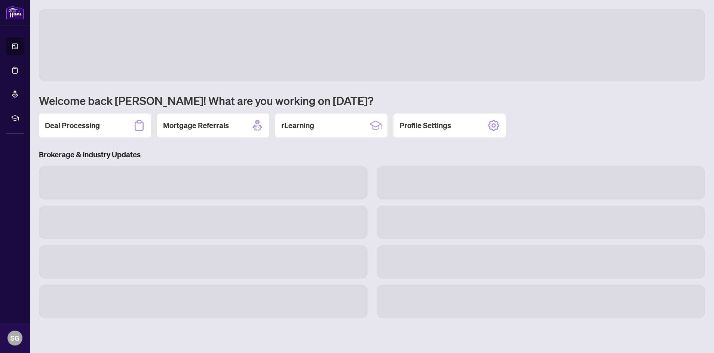 This screenshot has height=353, width=714. I want to click on h2: Profile Settings, so click(425, 126).